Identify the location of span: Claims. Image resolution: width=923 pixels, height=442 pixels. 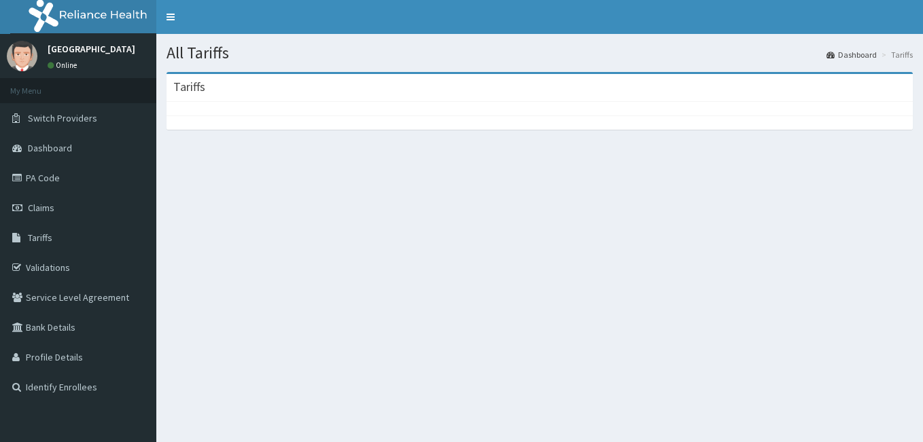
(41, 208).